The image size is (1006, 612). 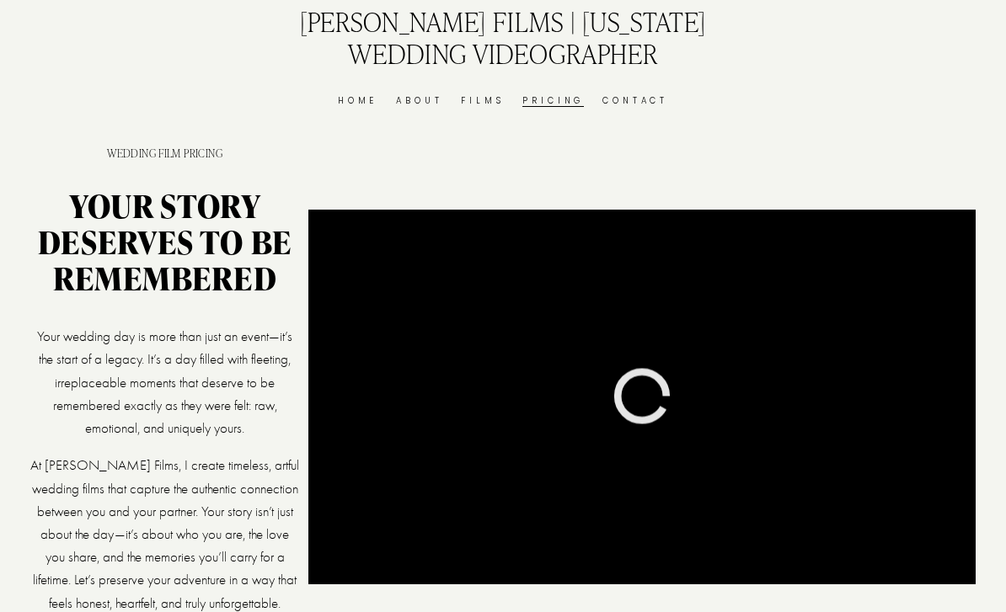 I want to click on p: Your wedding day is more than just an event—it’s the start of a legacy. It’s a day filled with fl..., so click(x=165, y=382).